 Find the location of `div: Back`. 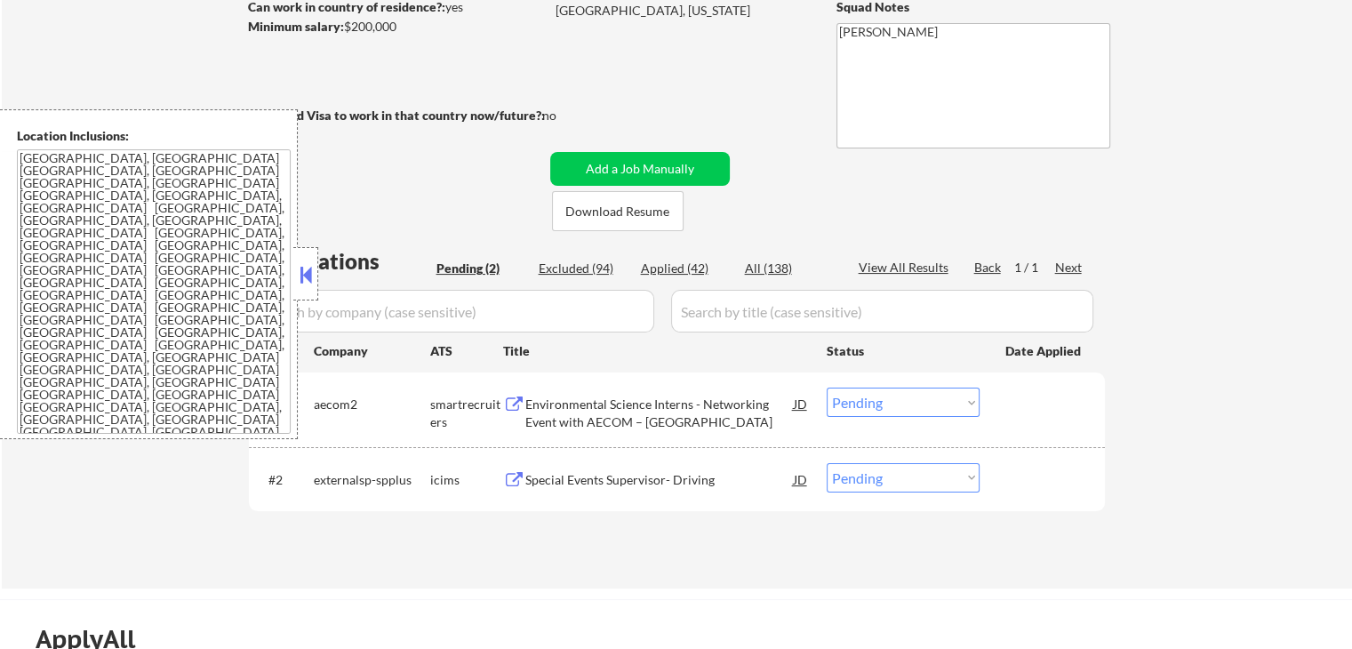

div: Back is located at coordinates (988, 267).